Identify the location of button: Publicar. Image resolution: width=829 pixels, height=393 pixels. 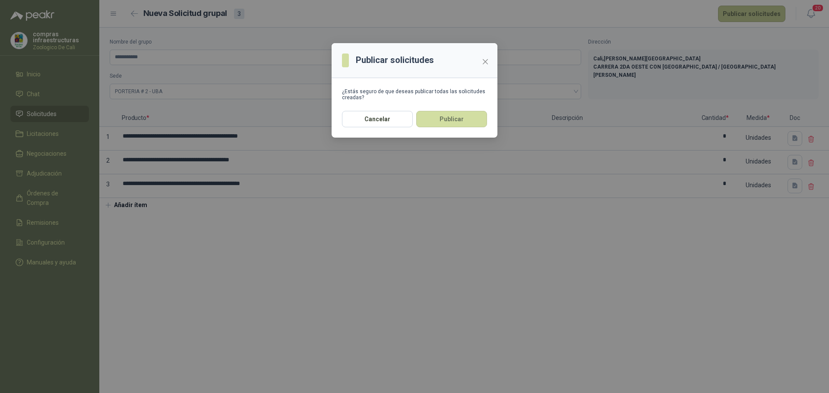
(451, 119).